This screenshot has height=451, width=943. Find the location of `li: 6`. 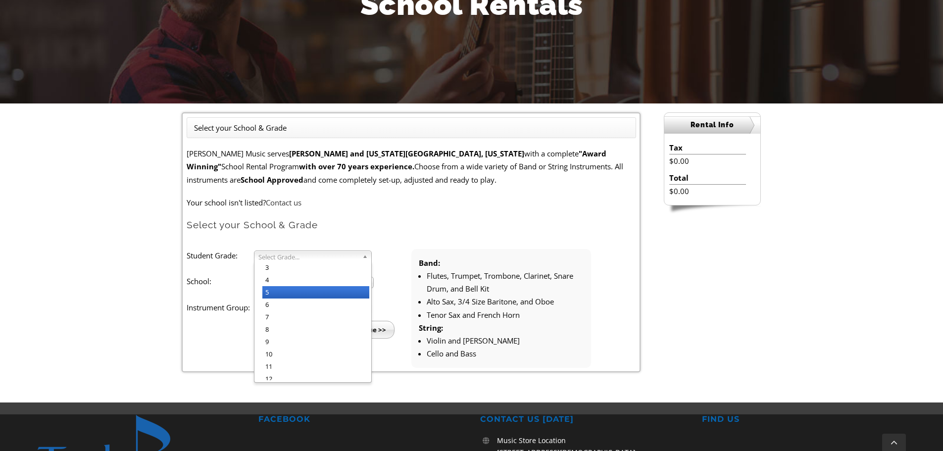

li: 6 is located at coordinates (316, 305).